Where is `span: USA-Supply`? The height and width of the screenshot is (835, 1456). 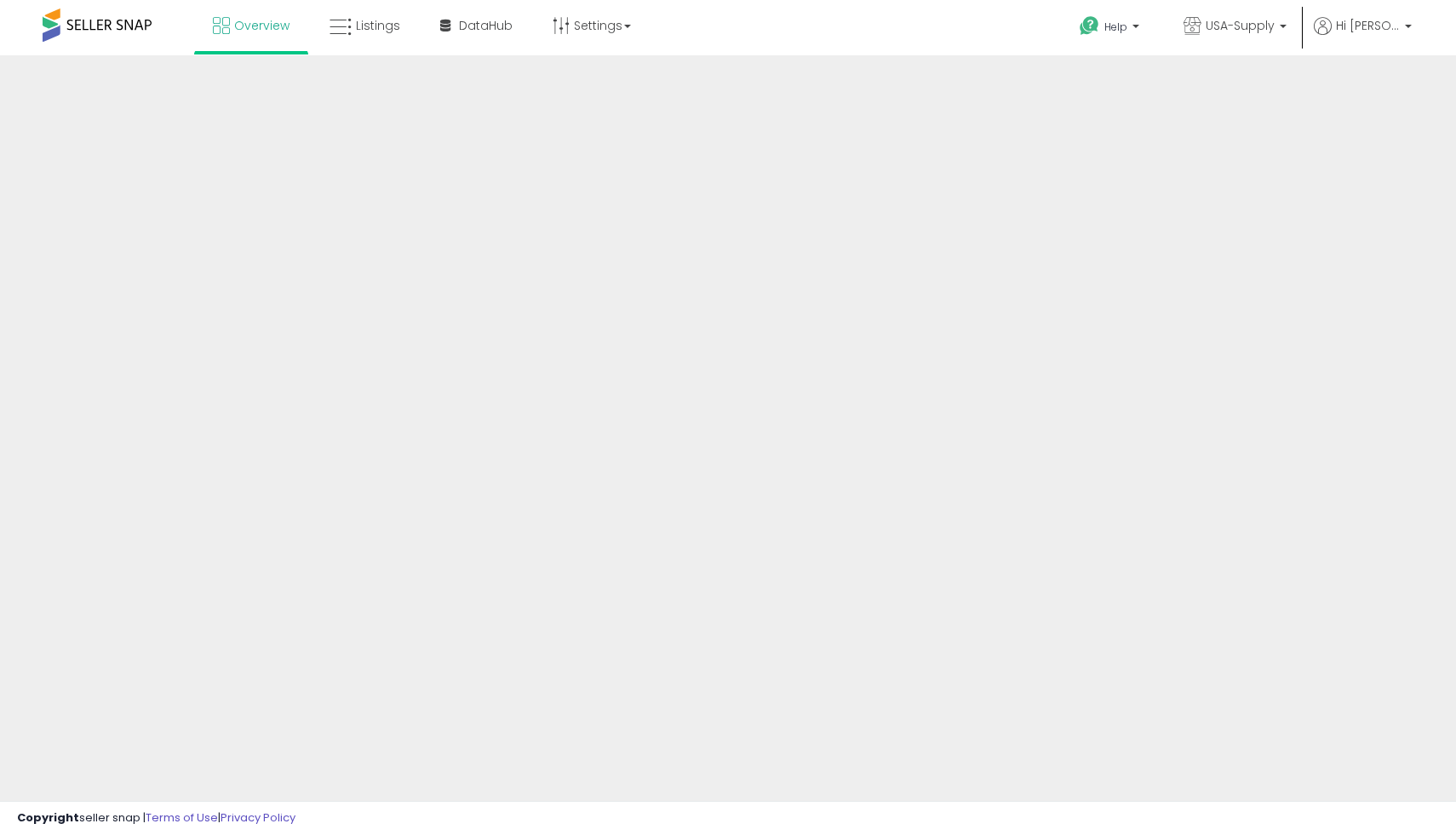
span: USA-Supply is located at coordinates (1240, 26).